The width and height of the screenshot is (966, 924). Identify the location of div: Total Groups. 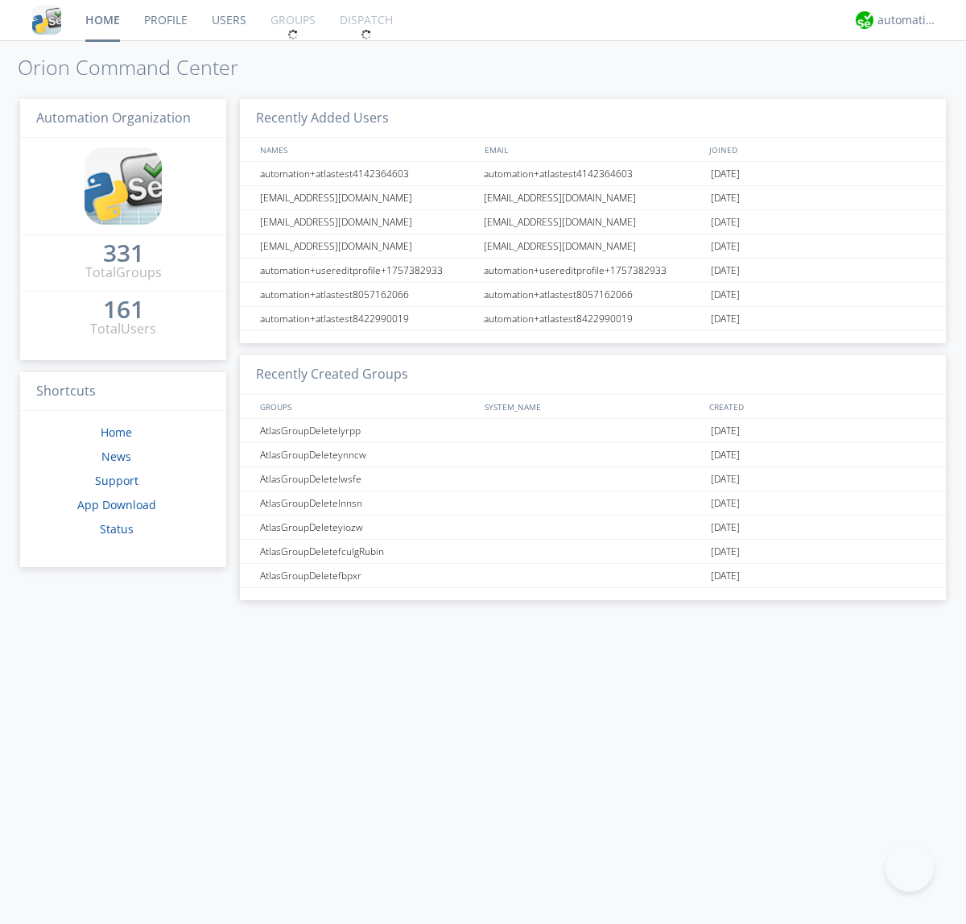
(123, 272).